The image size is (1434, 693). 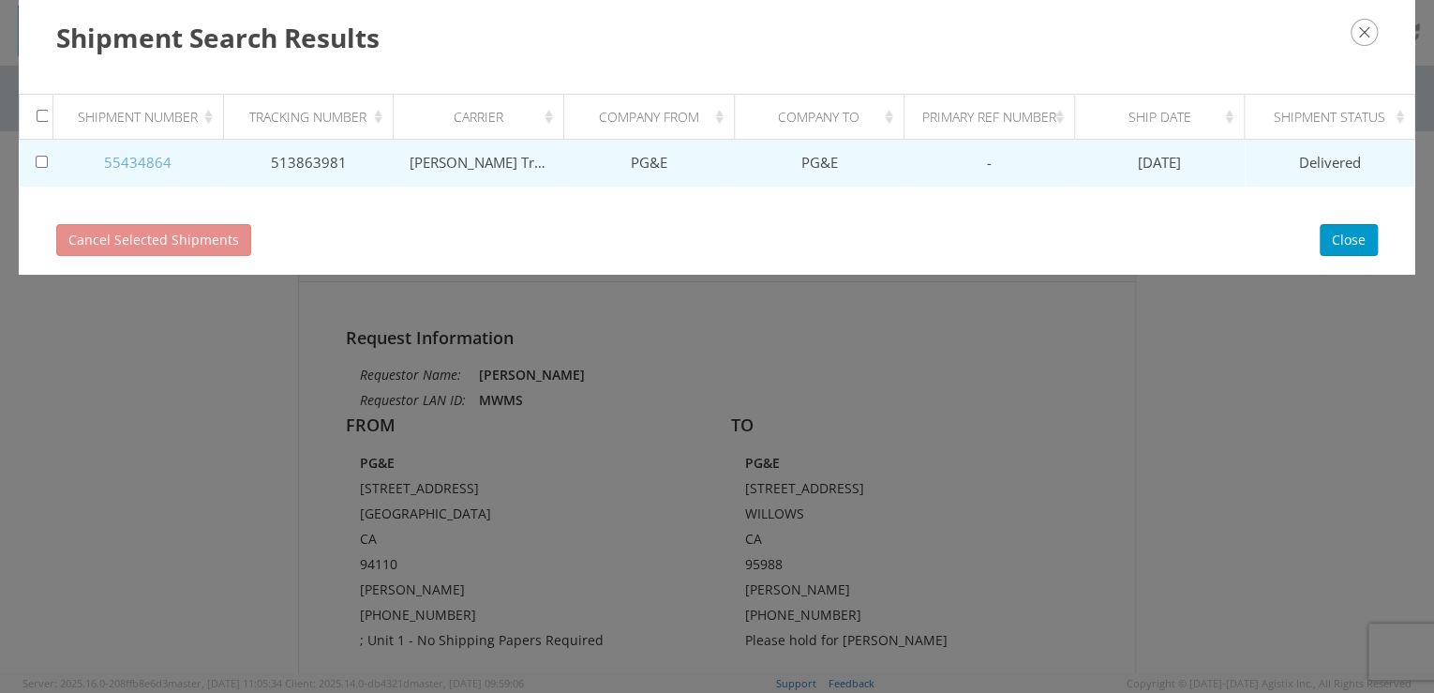 What do you see at coordinates (1349, 240) in the screenshot?
I see `button: Close` at bounding box center [1349, 240].